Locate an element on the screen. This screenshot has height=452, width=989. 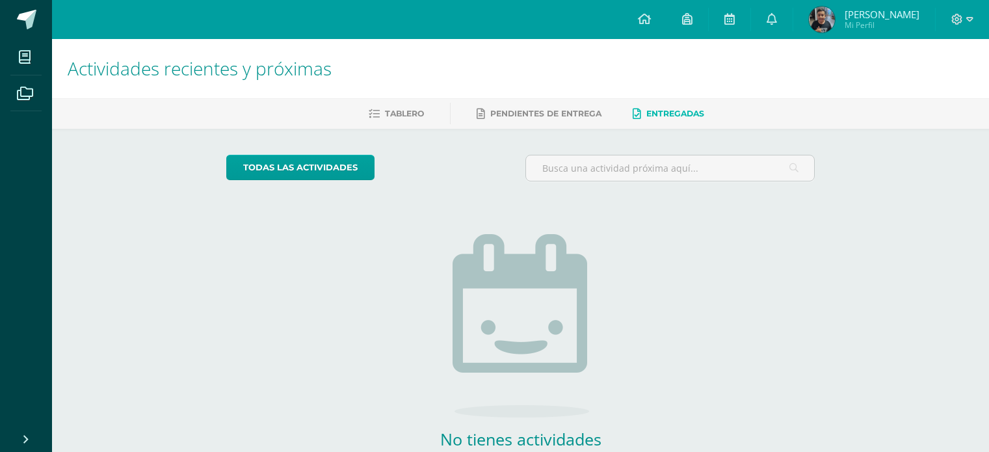
a: todas las Actividades is located at coordinates (300, 167).